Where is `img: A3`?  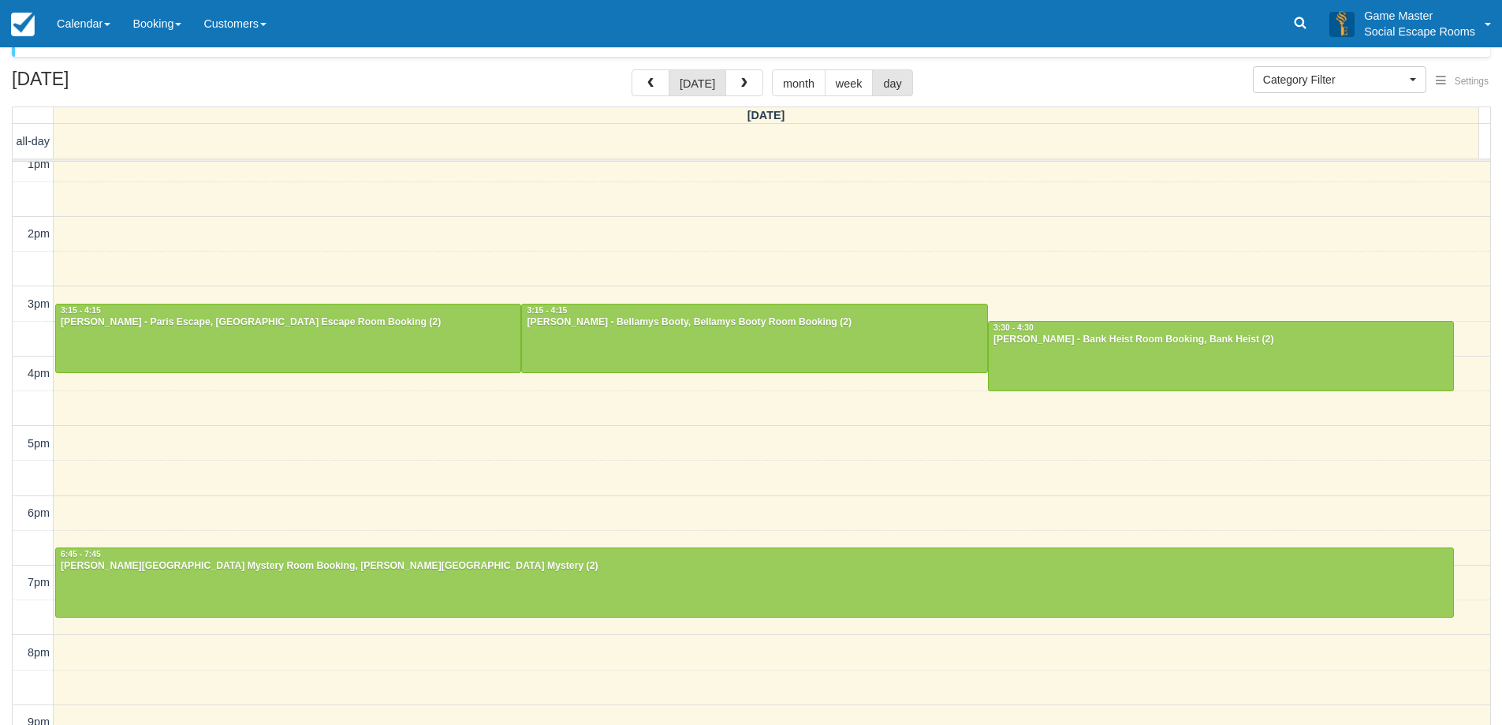 img: A3 is located at coordinates (1342, 24).